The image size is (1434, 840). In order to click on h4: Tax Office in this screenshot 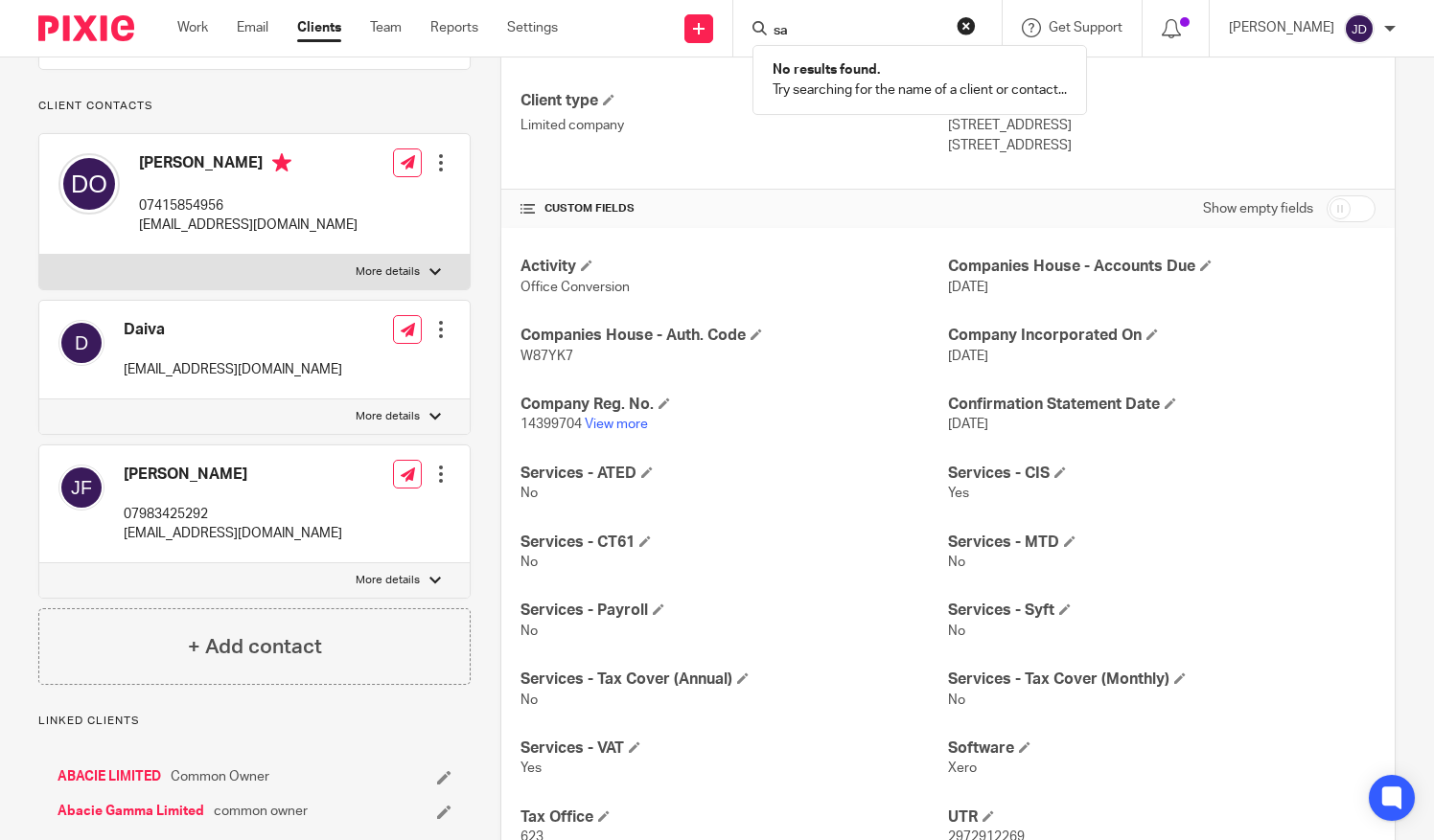, I will do `click(734, 817)`.